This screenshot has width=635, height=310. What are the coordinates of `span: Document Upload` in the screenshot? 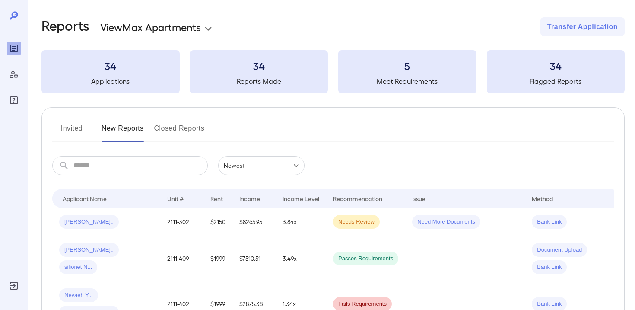 It's located at (560, 250).